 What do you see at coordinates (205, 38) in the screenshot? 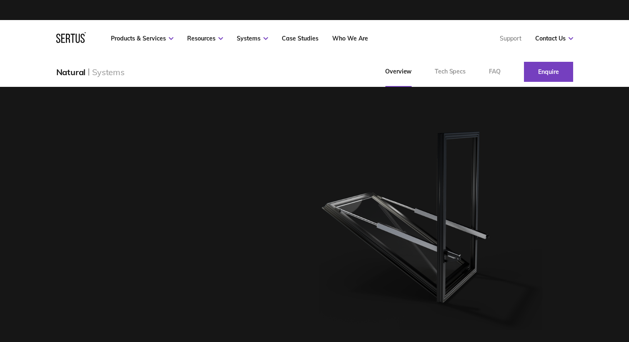
I see `a: Resources` at bounding box center [205, 38].